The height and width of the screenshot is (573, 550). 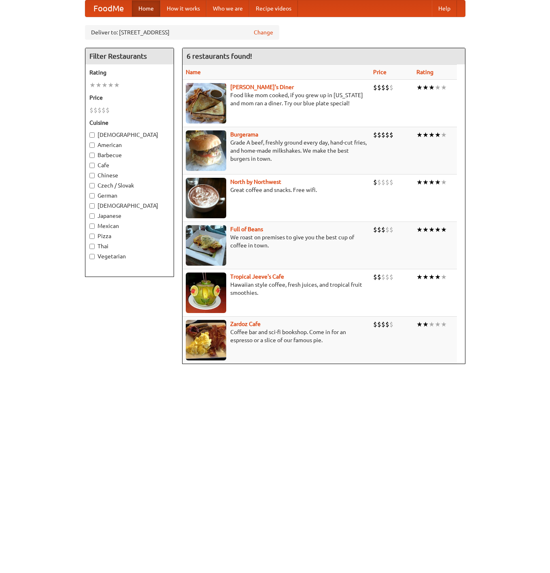 What do you see at coordinates (256, 182) in the screenshot?
I see `a: North by Northwest` at bounding box center [256, 182].